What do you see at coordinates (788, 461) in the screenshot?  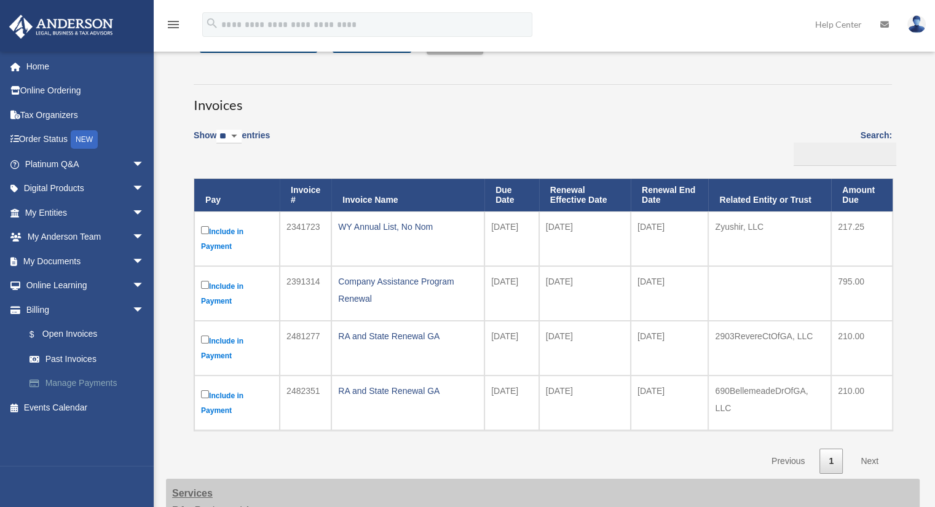 I see `a: Previous` at bounding box center [788, 461].